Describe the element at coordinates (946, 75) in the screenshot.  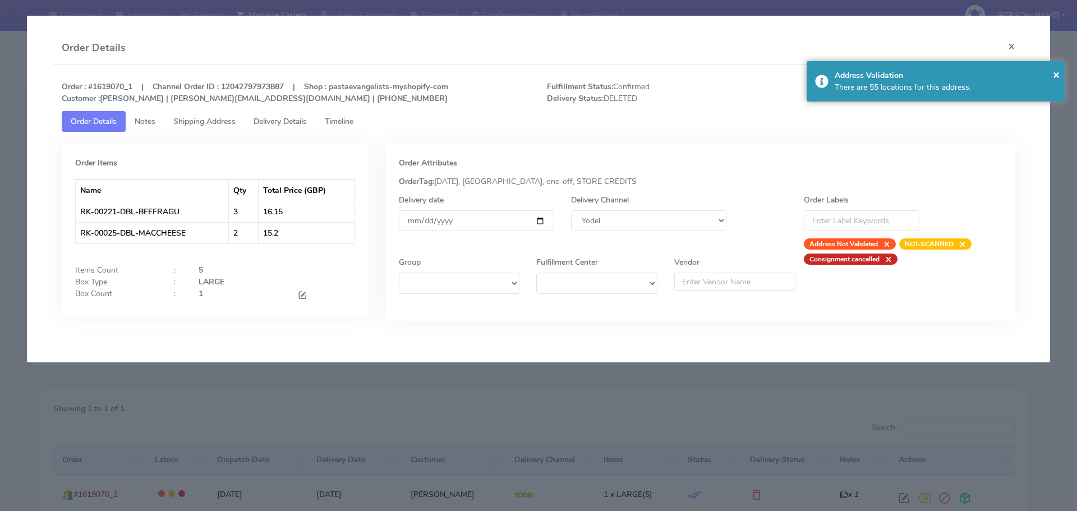
I see `div: Address Validation` at that location.